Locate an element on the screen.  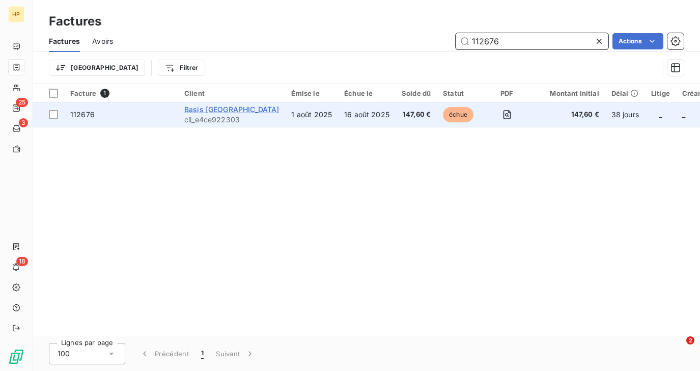
span: échue is located at coordinates (458, 115).